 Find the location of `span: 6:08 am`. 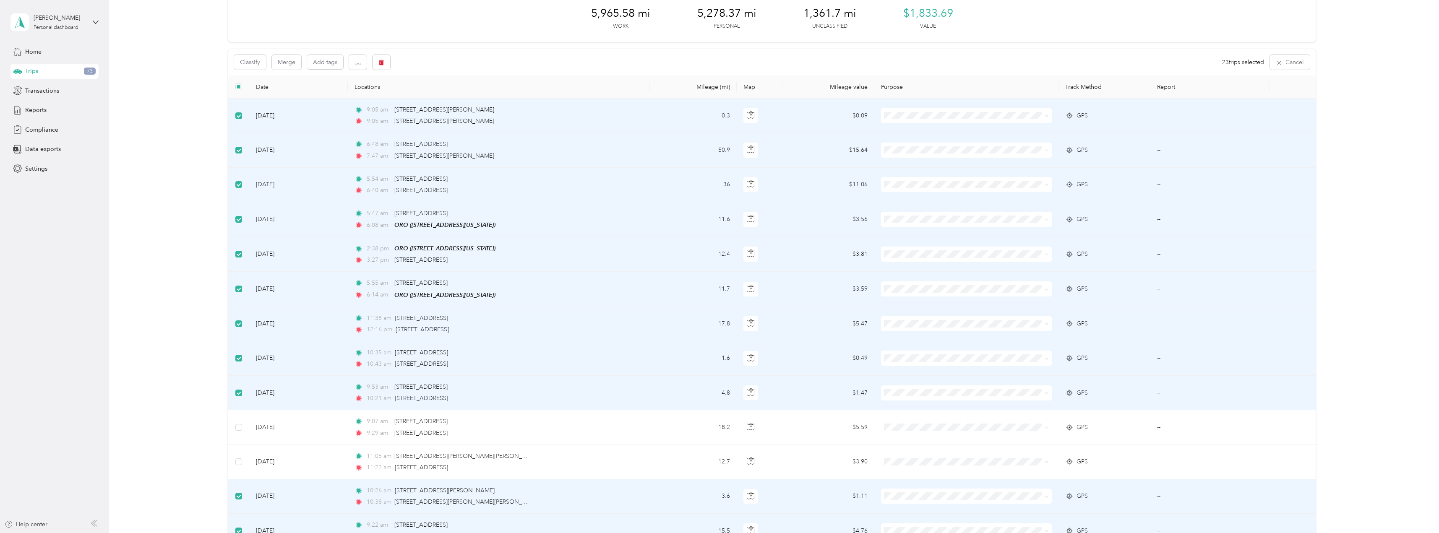

span: 6:08 am is located at coordinates (378, 225).